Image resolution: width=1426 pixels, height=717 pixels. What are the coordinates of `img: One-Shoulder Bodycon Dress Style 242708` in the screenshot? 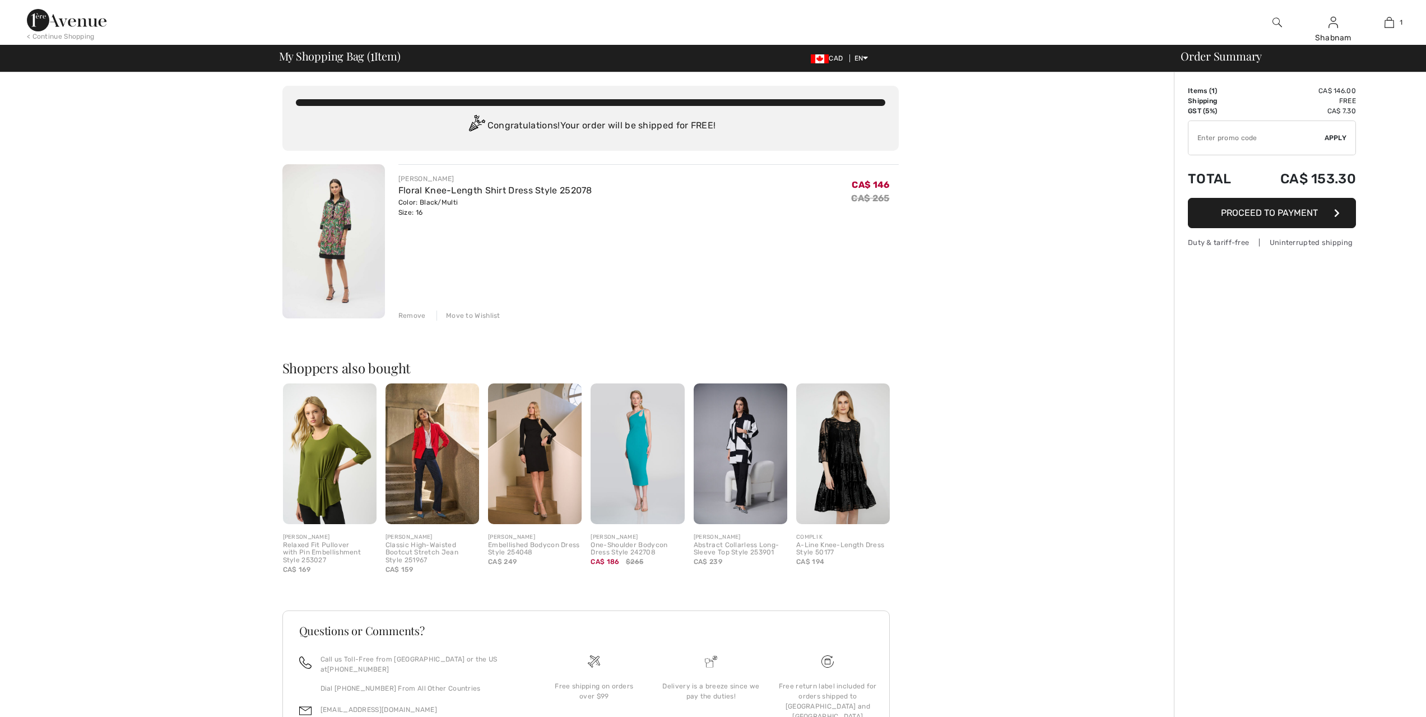 It's located at (637, 453).